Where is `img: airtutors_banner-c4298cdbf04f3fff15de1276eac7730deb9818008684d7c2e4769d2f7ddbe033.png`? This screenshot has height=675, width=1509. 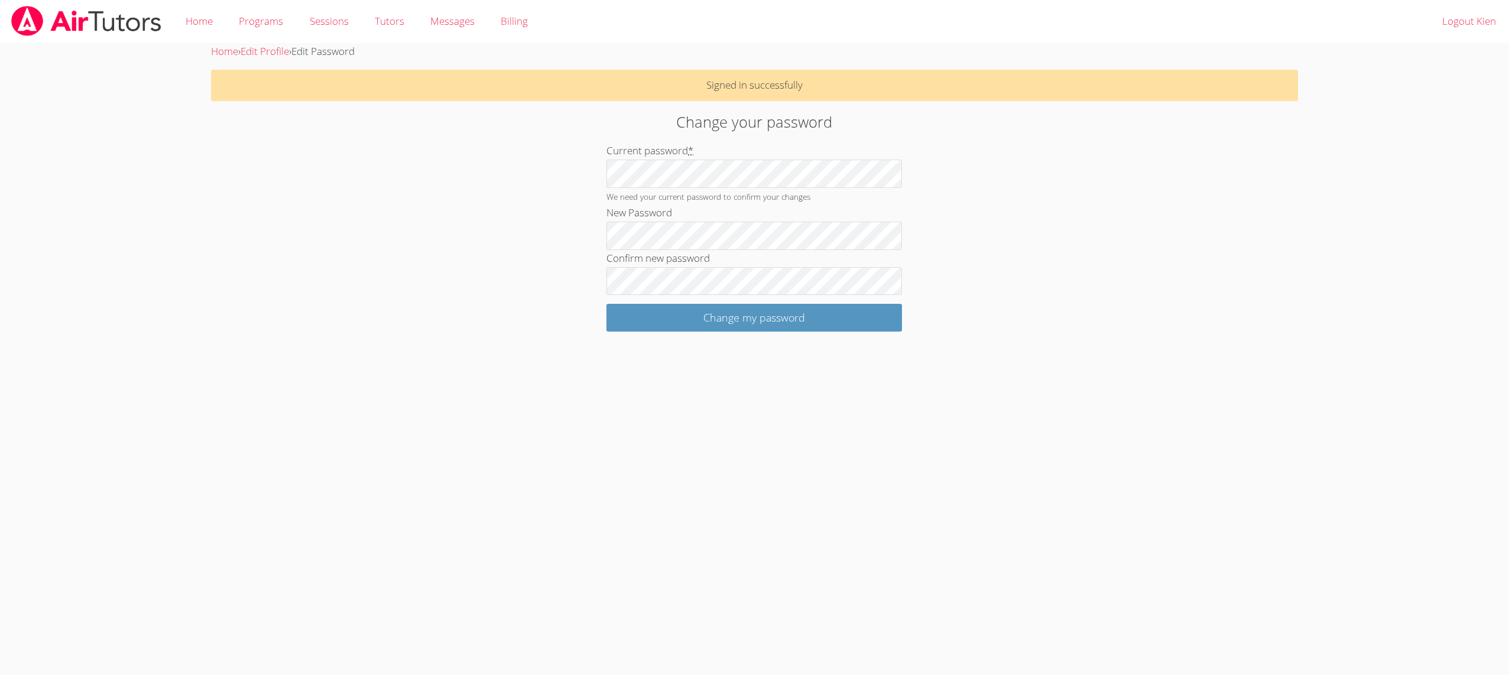
img: airtutors_banner-c4298cdbf04f3fff15de1276eac7730deb9818008684d7c2e4769d2f7ddbe033.png is located at coordinates (86, 21).